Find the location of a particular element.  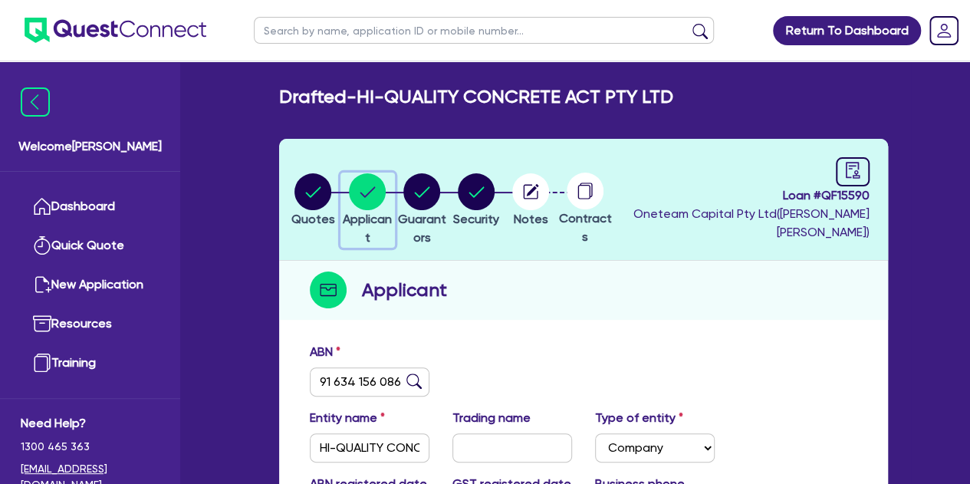

span: 1300 465 363 is located at coordinates (90, 446).